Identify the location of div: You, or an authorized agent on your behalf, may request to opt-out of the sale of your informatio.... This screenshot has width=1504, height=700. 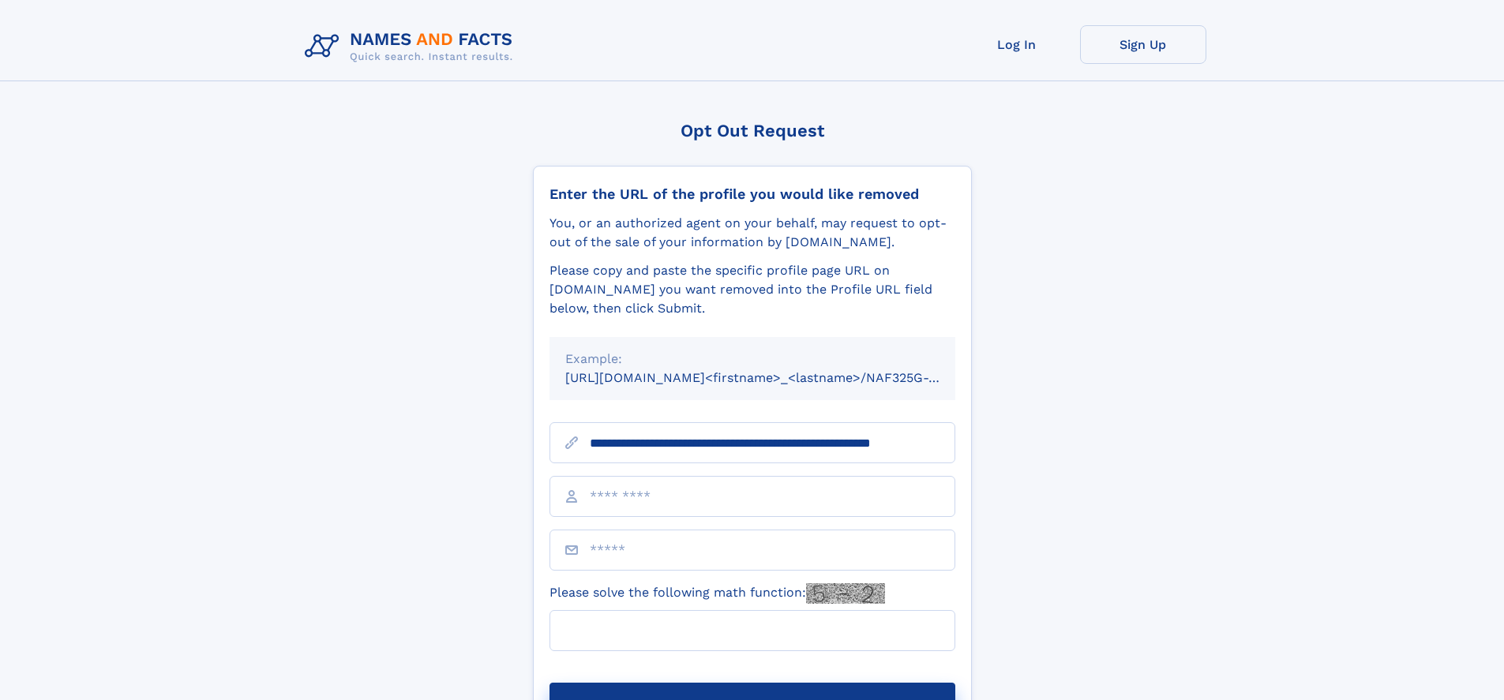
(753, 233).